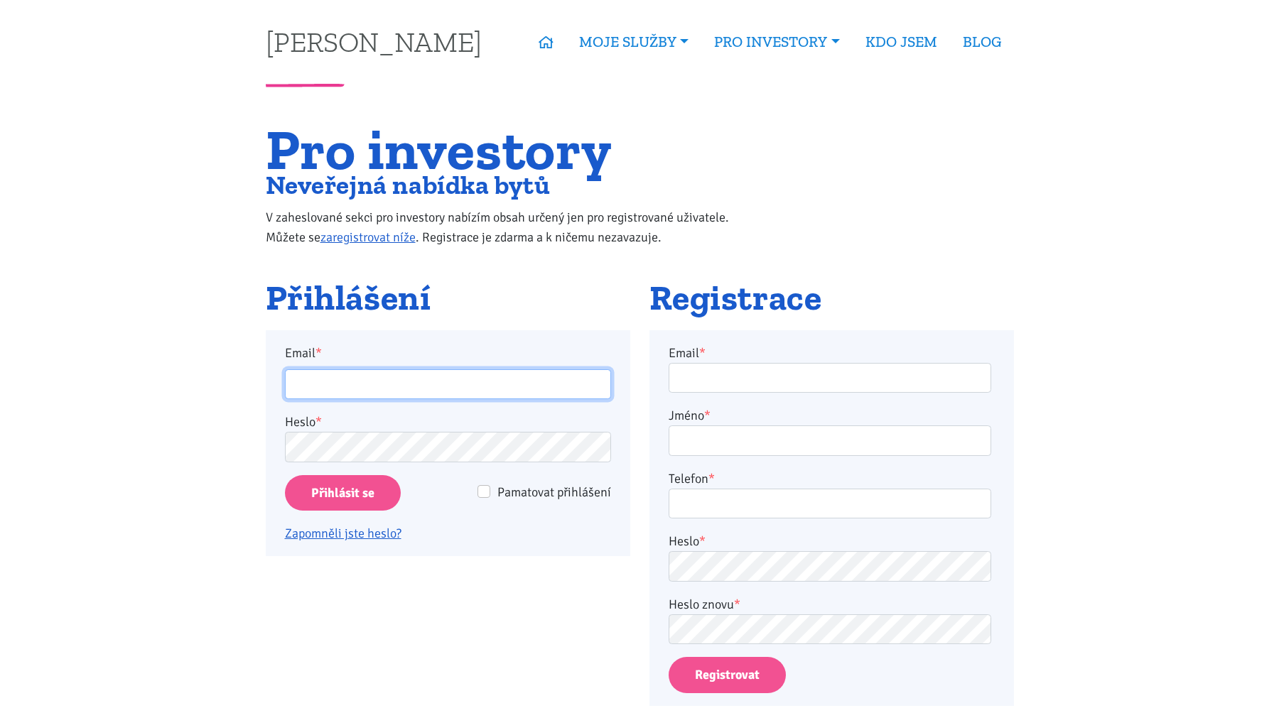  What do you see at coordinates (512, 227) in the screenshot?
I see `p: V zaheslované sekci pro investory nabízím obsah určený jen pro registrované uživatele. Můžete se ...` at bounding box center [512, 227].